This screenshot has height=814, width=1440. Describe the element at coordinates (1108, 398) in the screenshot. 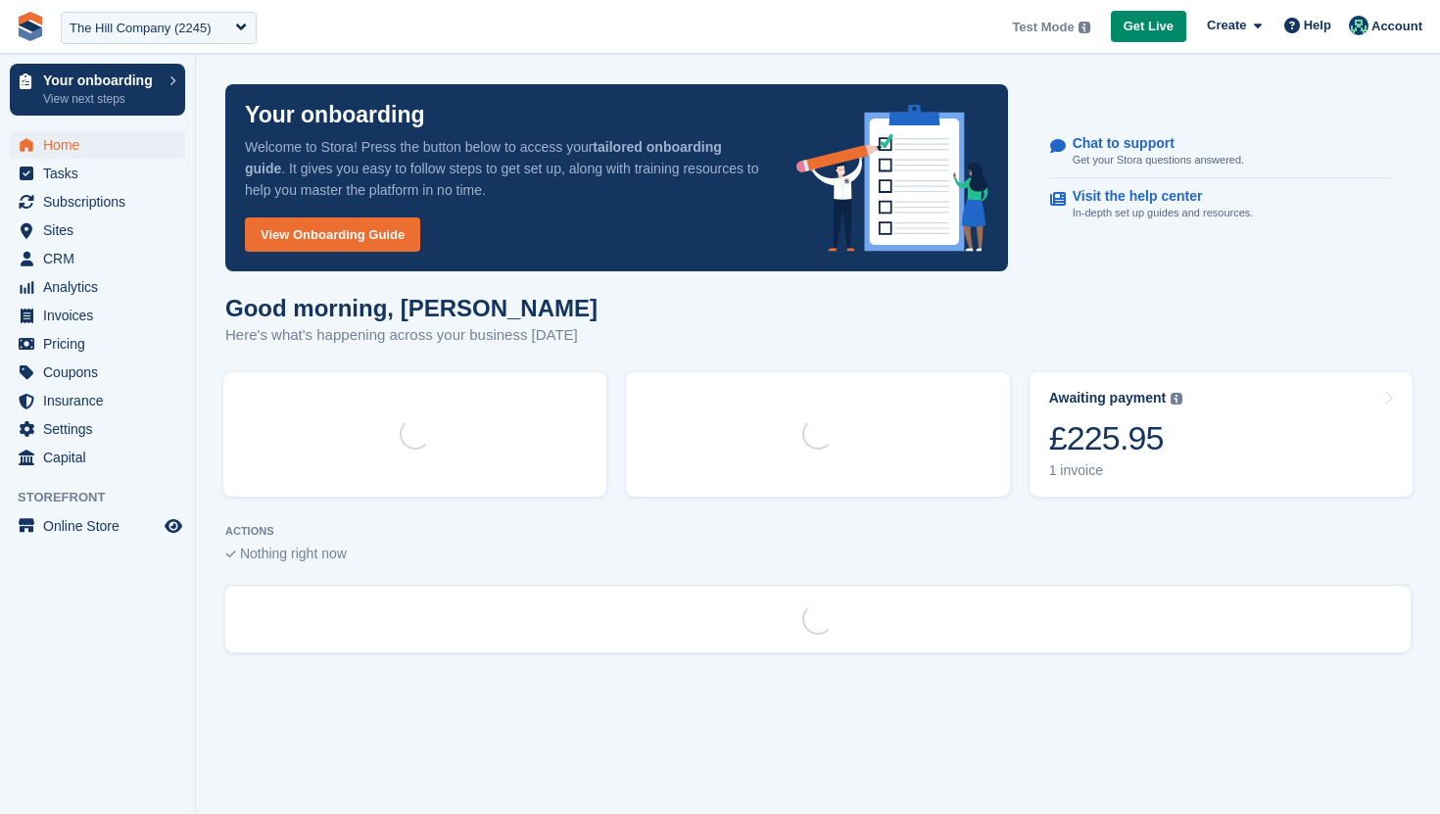

I see `div: Awaiting payment` at that location.